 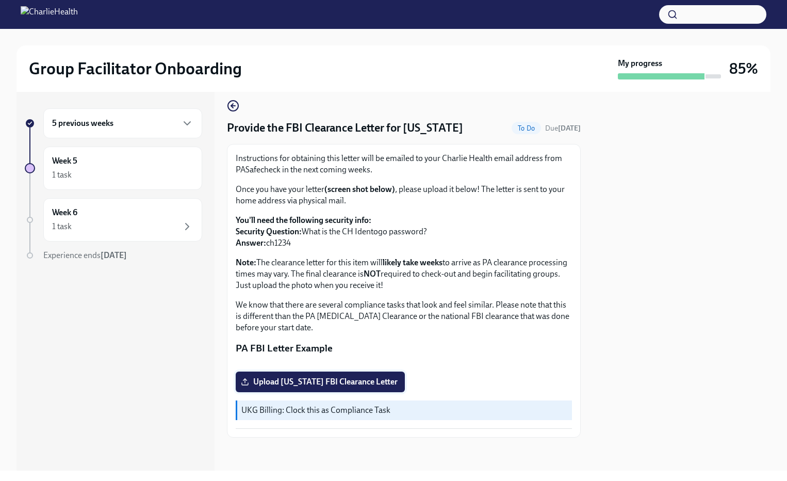 What do you see at coordinates (83, 123) in the screenshot?
I see `h6: 5 previous weeks` at bounding box center [83, 123].